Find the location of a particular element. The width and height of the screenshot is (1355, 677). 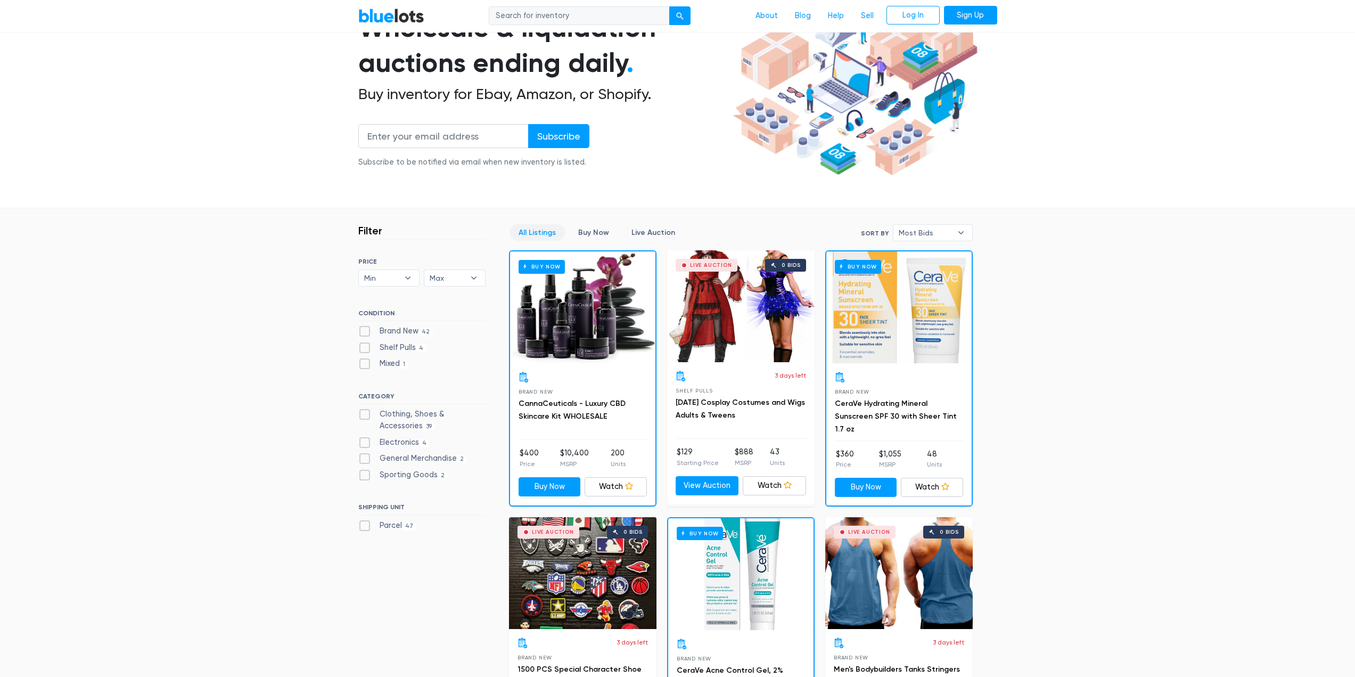

li: 43 is located at coordinates (777, 457).